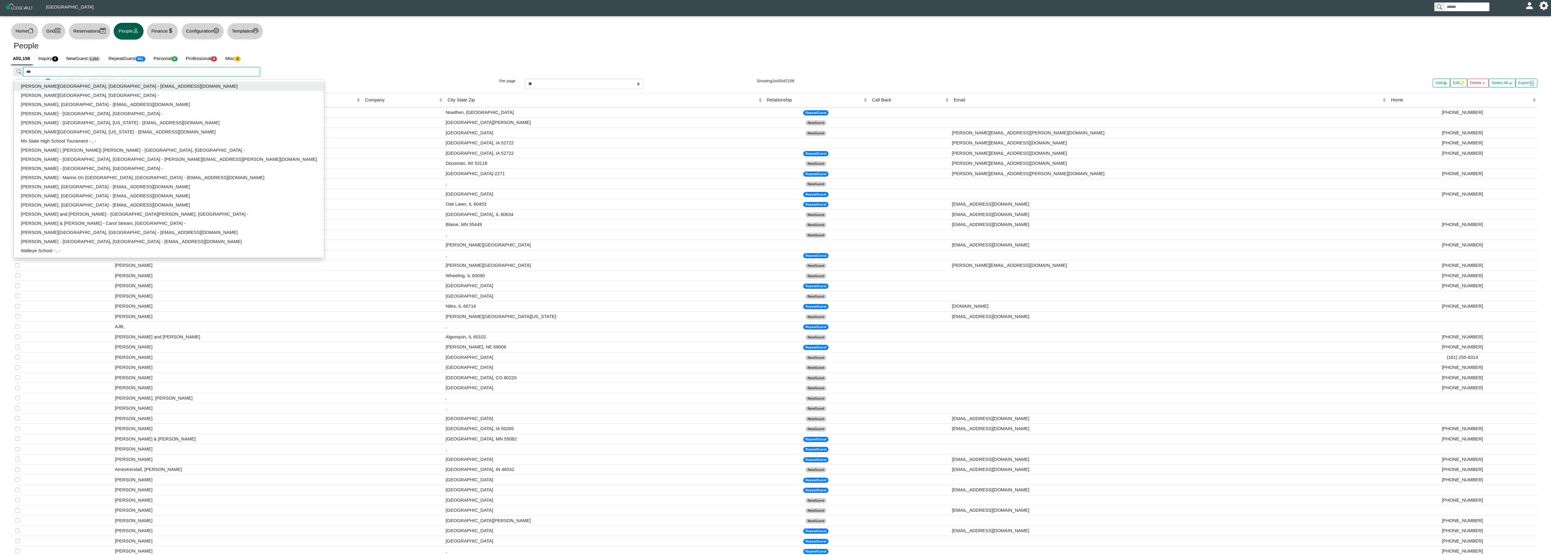 This screenshot has width=1551, height=555. What do you see at coordinates (233, 59) in the screenshot?
I see `a: Misc0` at bounding box center [233, 59].